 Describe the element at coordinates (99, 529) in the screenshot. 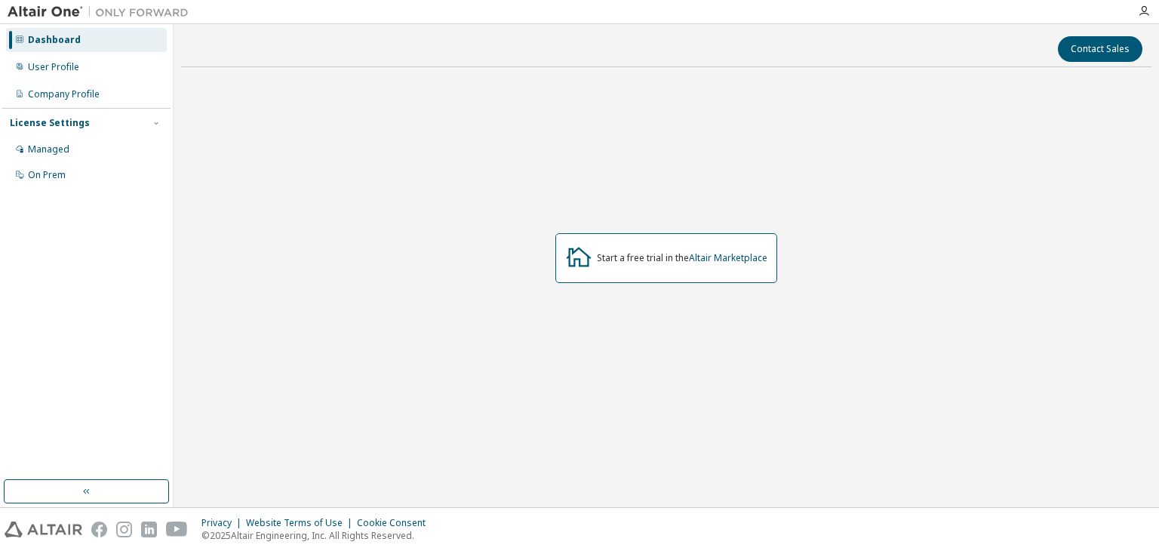

I see `img: facebook.svg` at that location.